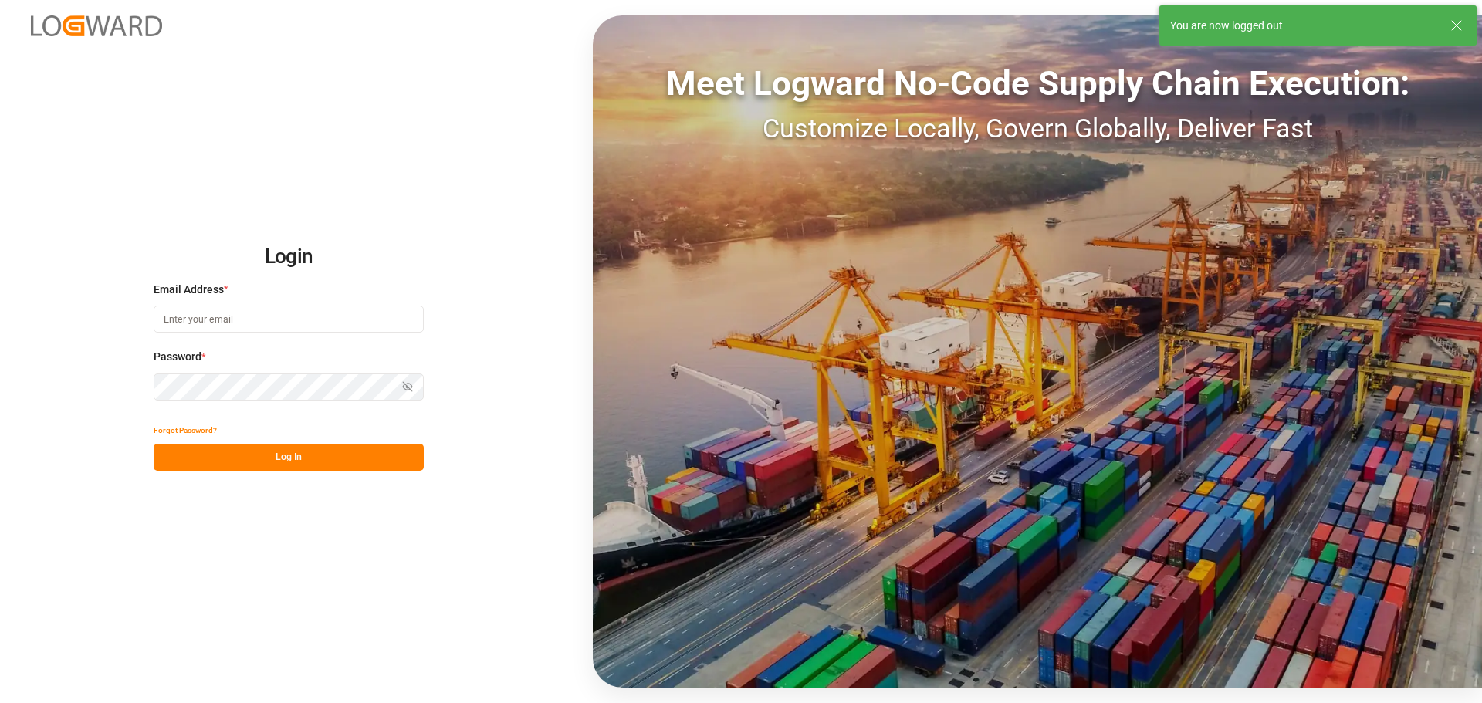 This screenshot has height=703, width=1482. What do you see at coordinates (1303, 25) in the screenshot?
I see `div: You are now logged out` at bounding box center [1303, 25].